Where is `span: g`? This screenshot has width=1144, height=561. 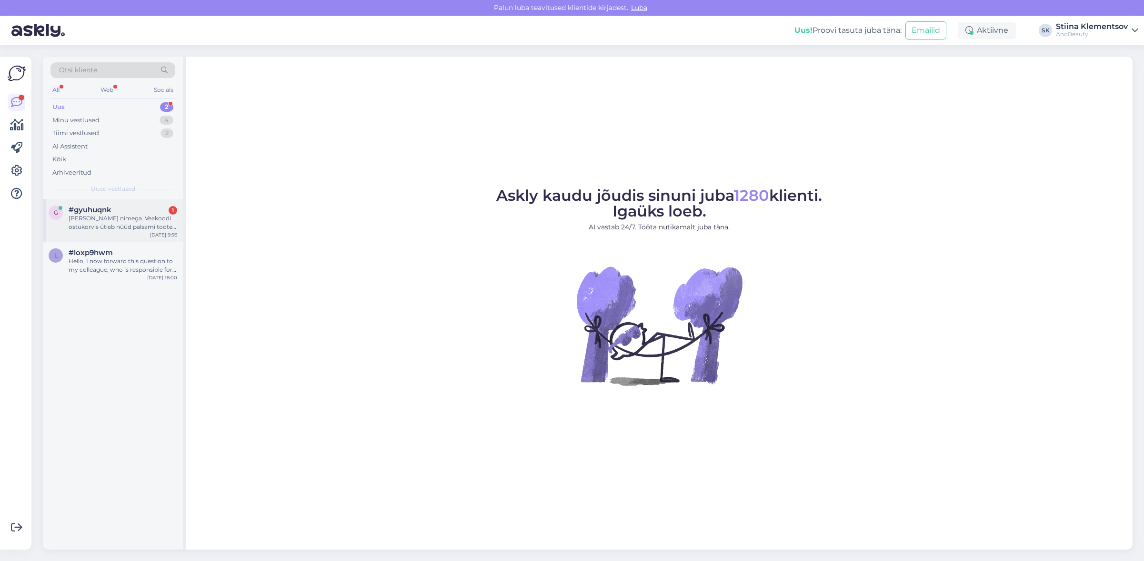
span: g is located at coordinates (56, 212).